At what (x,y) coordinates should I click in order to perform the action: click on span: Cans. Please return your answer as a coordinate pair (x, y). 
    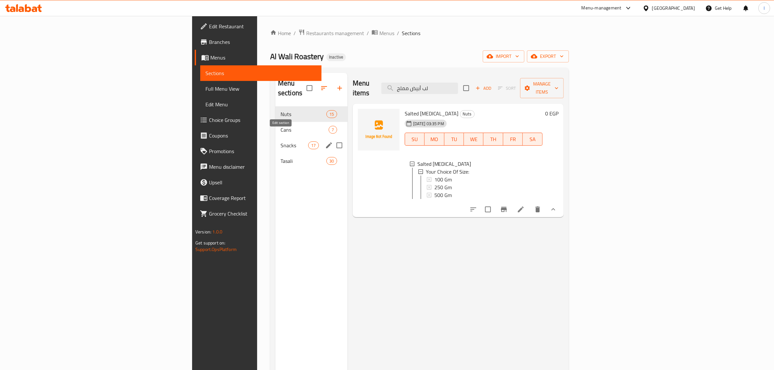
    Looking at the image, I should click on (305, 130).